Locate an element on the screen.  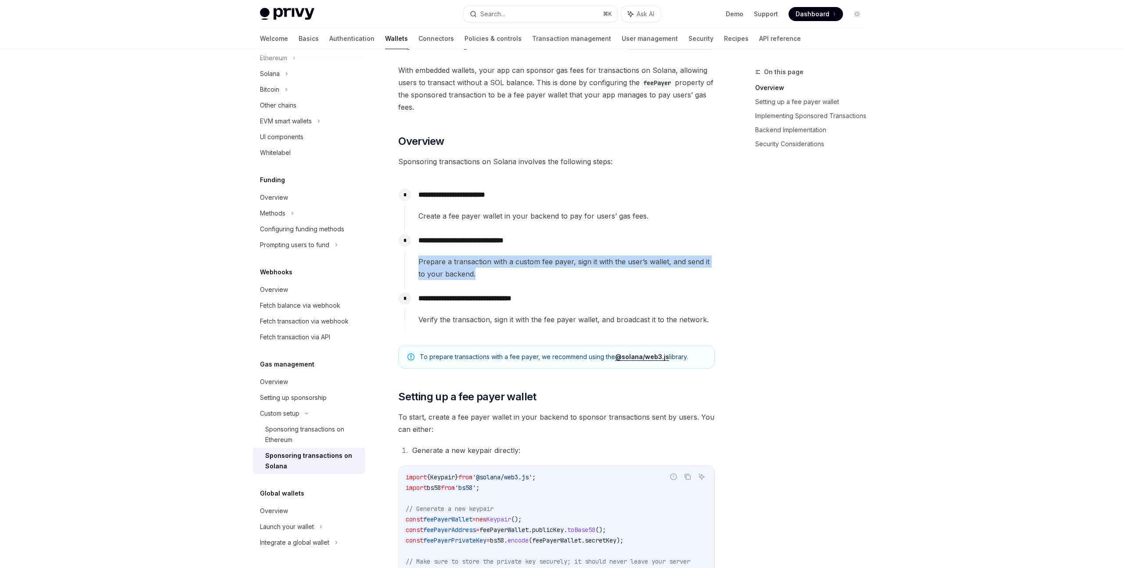
a: @solana/web3.js is located at coordinates (642, 357).